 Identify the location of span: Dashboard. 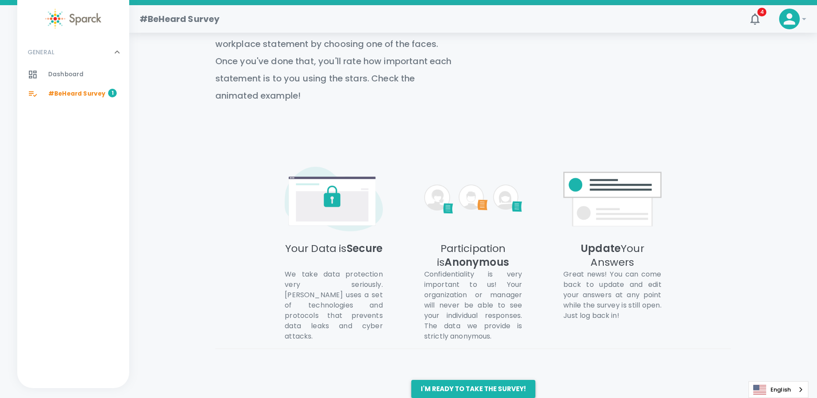
(66, 74).